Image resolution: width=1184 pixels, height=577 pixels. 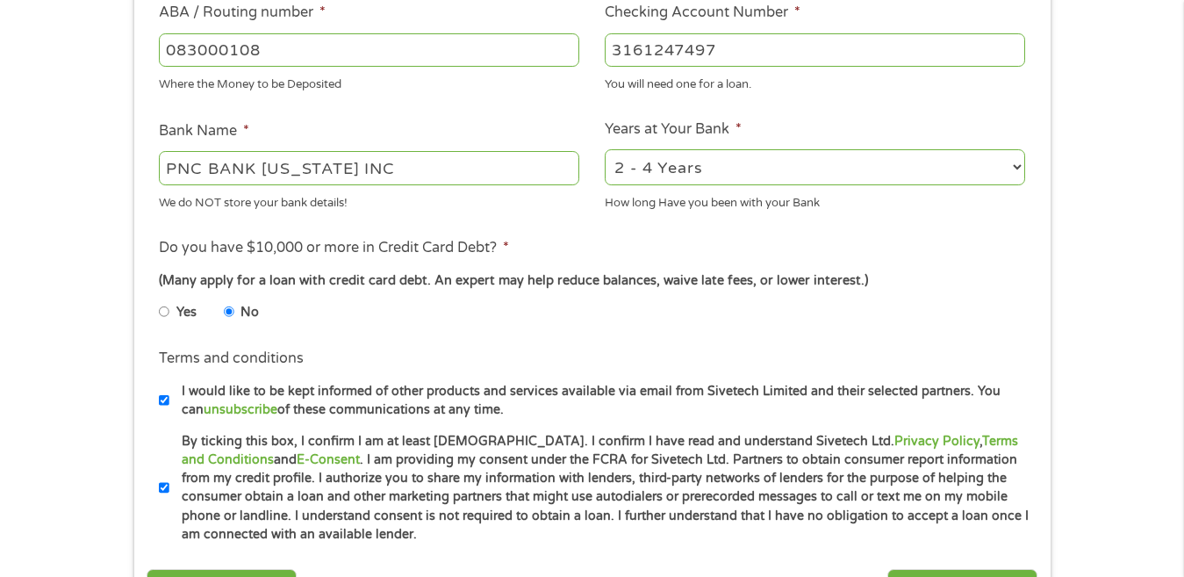 I want to click on div: Where the Money to be Deposited, so click(x=369, y=82).